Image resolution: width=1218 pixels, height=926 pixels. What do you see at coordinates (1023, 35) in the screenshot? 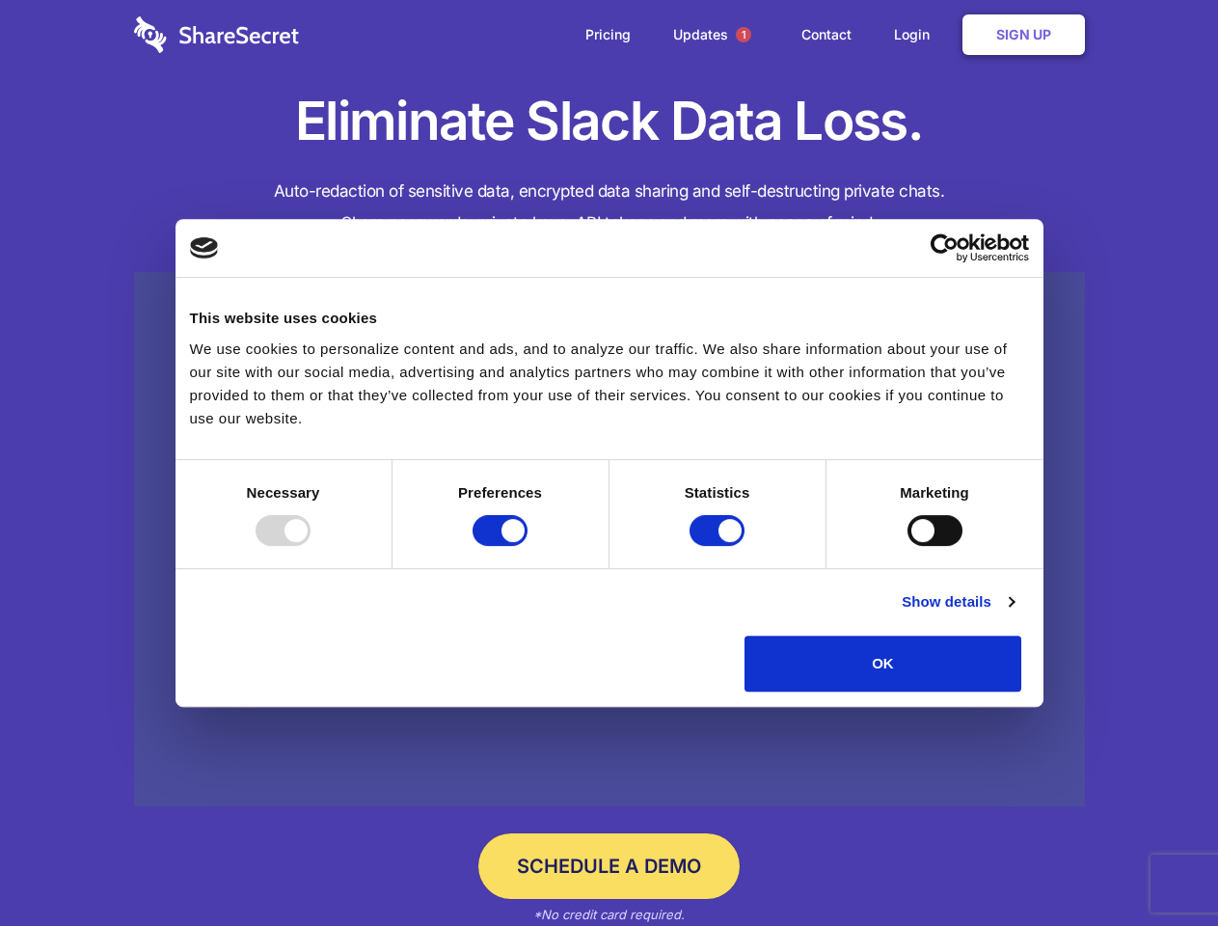
I see `a: Sign Up` at bounding box center [1023, 35].